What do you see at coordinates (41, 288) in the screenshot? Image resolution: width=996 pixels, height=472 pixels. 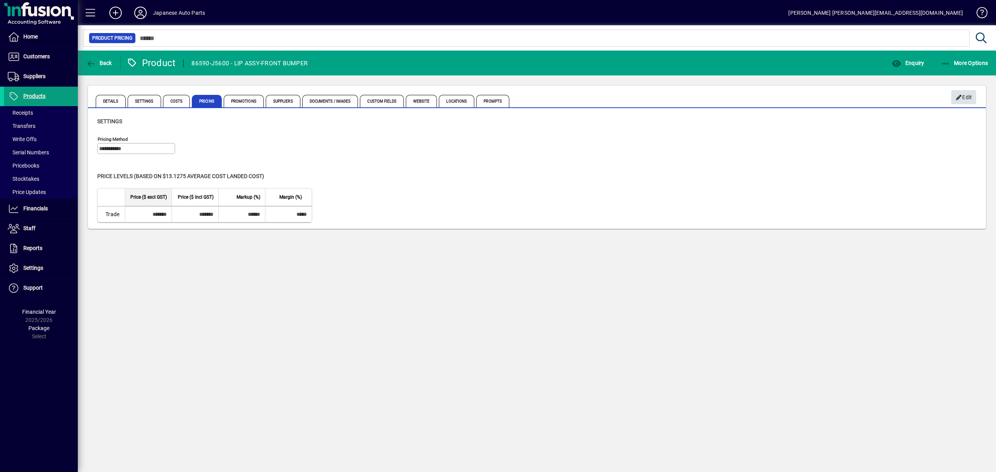 I see `a: Support` at bounding box center [41, 288].